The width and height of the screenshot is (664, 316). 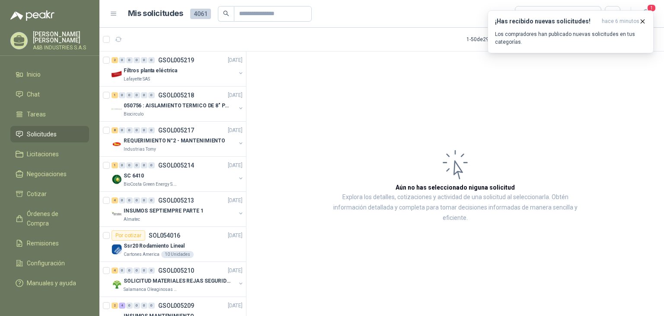 What do you see at coordinates (455, 208) in the screenshot?
I see `p: Explora los detalles, cotizaciones y actividad de una solicitud al seleccionarla. Obtén informaci...` at bounding box center [455, 208].